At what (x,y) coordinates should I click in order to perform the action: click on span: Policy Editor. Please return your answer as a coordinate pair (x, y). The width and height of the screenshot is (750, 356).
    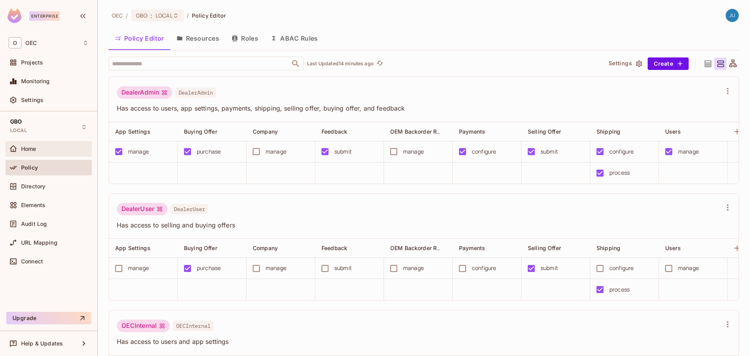
    Looking at the image, I should click on (209, 15).